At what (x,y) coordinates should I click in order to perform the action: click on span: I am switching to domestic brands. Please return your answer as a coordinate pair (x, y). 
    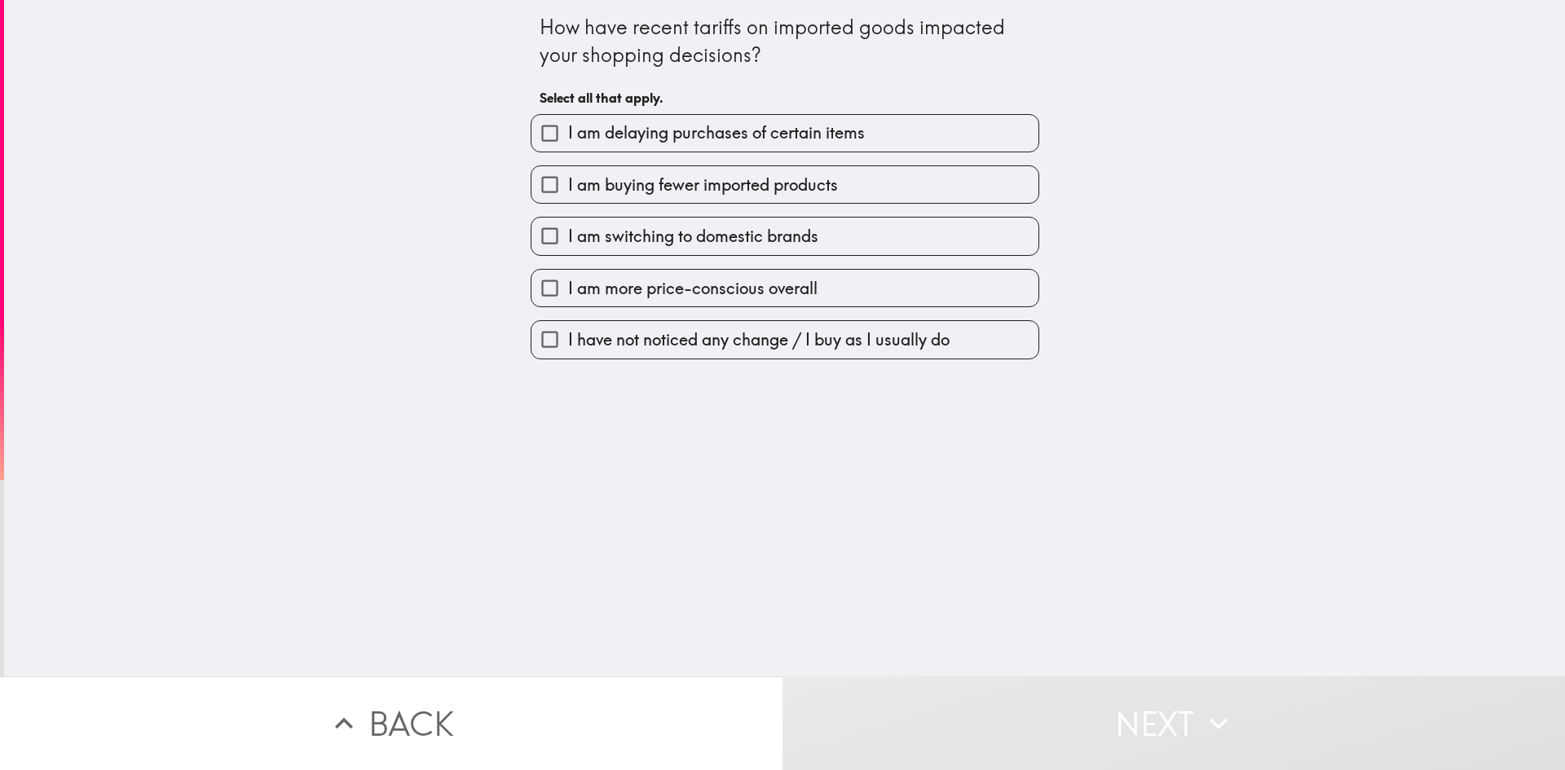
    Looking at the image, I should click on (693, 236).